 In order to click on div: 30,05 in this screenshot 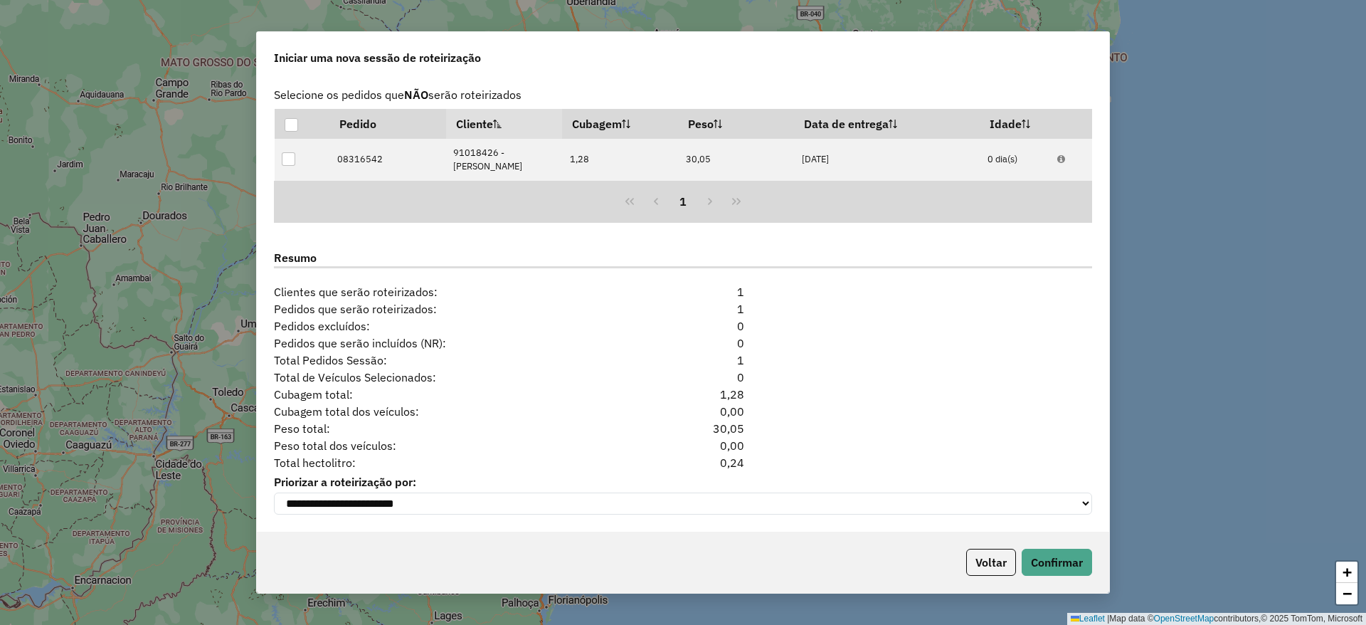, I will do `click(683, 428)`.